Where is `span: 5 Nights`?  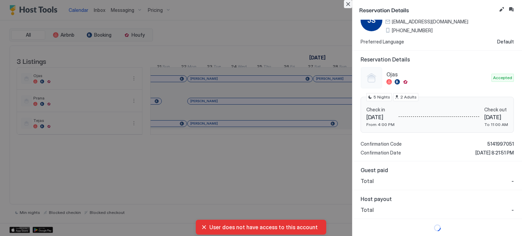 span: 5 Nights is located at coordinates (381, 97).